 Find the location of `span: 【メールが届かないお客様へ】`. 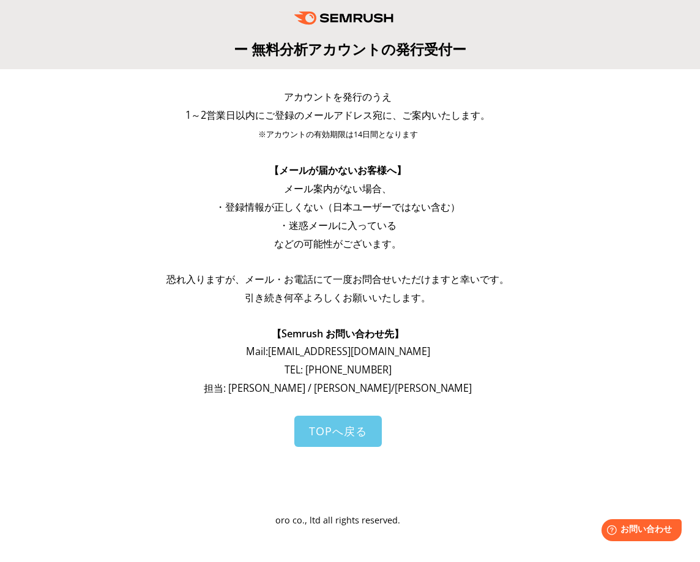

span: 【メールが届かないお客様へ】 is located at coordinates (338, 170).